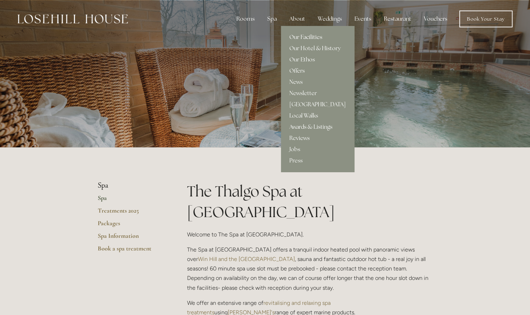  Describe the element at coordinates (317, 48) in the screenshot. I see `a: Our Hotel & History` at that location.